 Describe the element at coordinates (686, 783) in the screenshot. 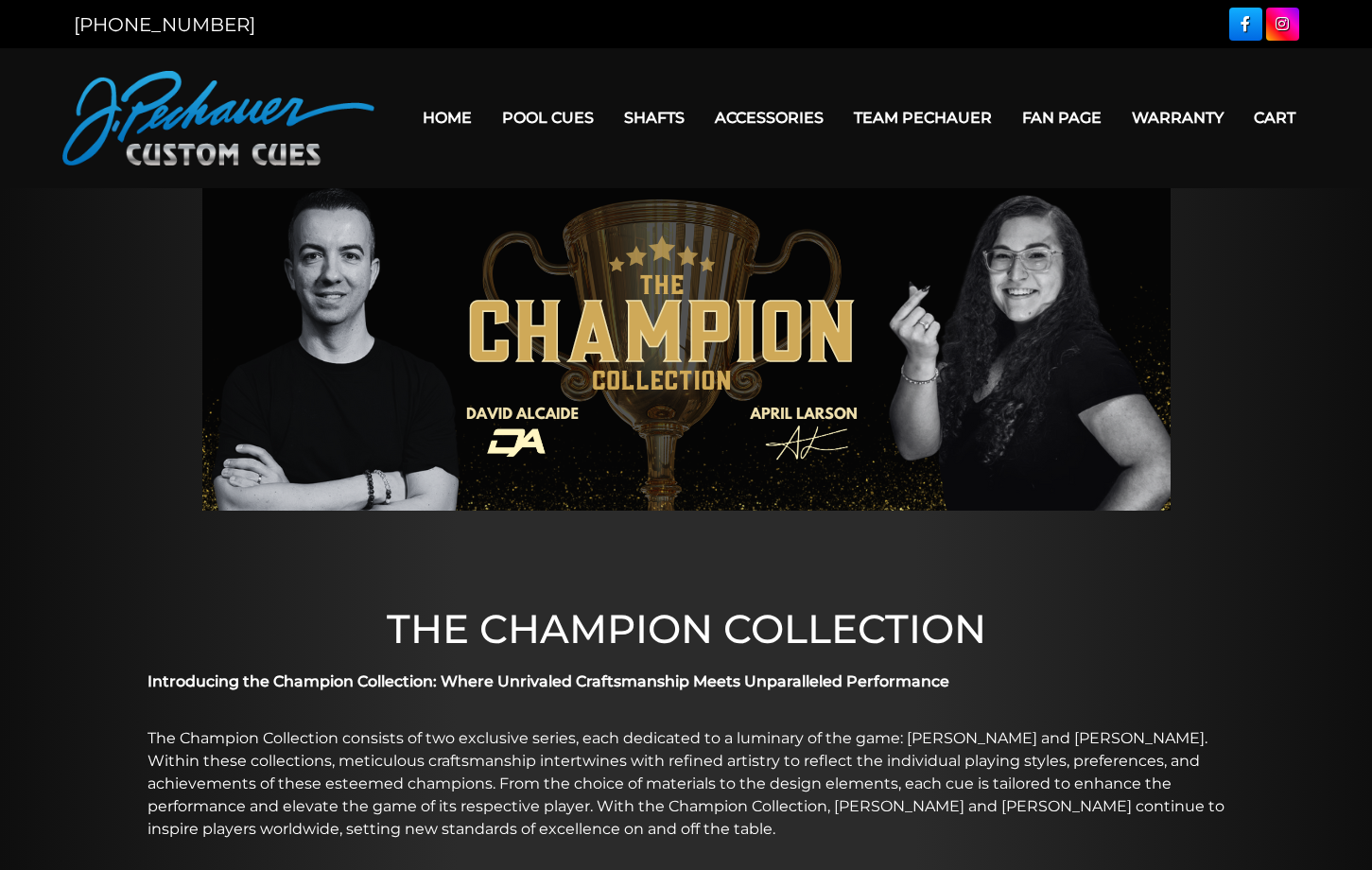

I see `p: The Champion Collection consists of two exclusive series, each dedicated to a luminary of the gam...` at that location.